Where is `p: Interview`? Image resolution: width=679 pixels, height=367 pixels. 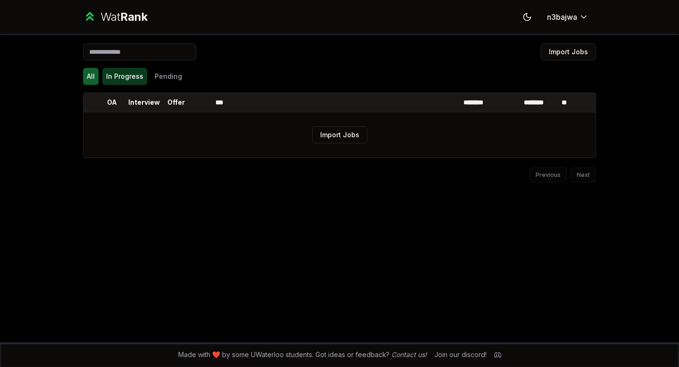
p: Interview is located at coordinates (144, 102).